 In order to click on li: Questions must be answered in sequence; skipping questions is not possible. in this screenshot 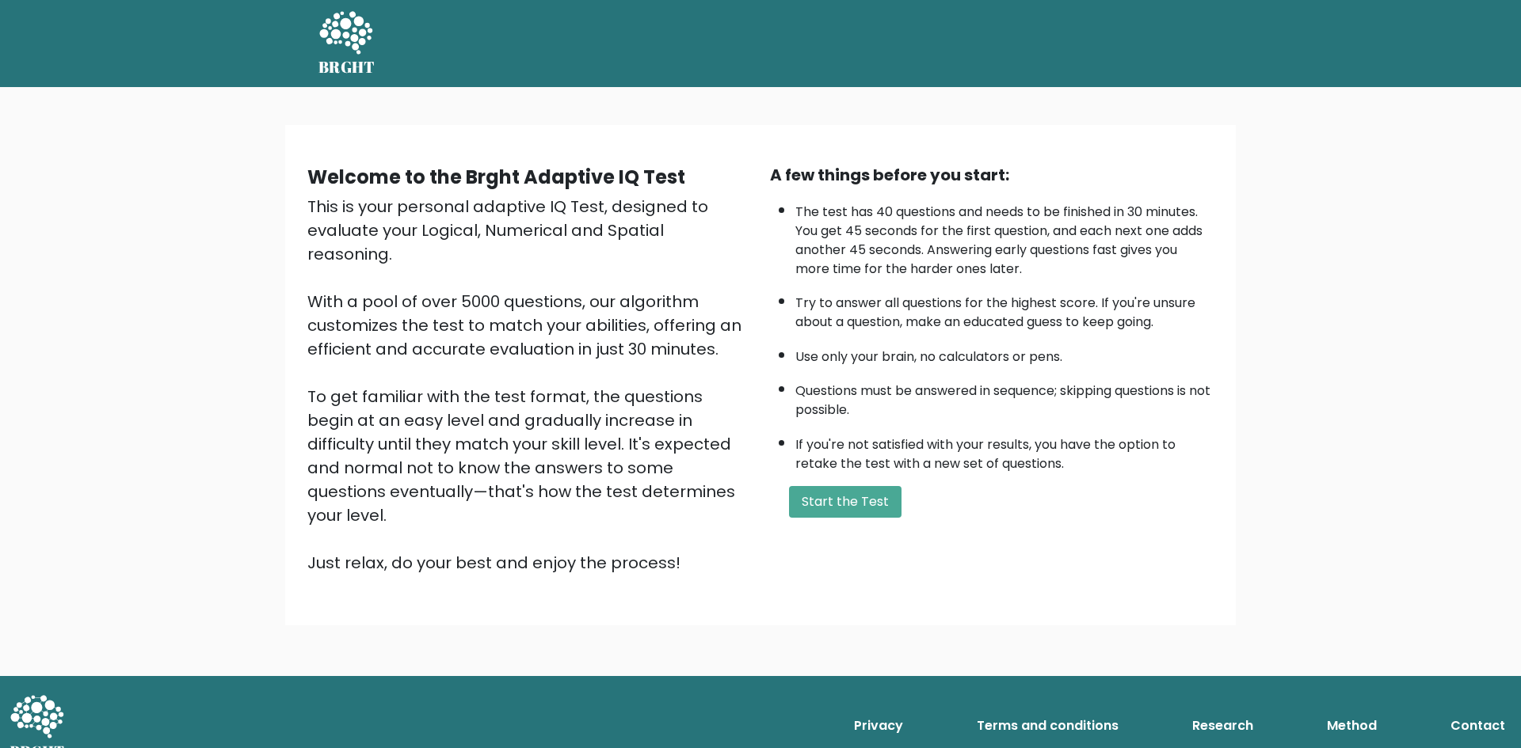, I will do `click(1004, 397)`.